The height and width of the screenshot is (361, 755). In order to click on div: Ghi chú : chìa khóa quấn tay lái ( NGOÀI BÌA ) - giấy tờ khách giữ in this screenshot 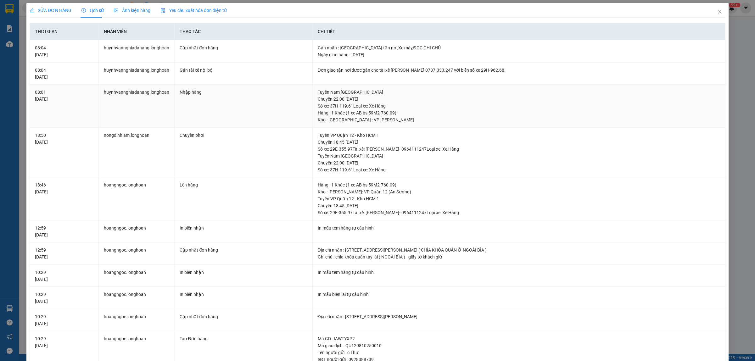, I will do `click(519, 257)`.